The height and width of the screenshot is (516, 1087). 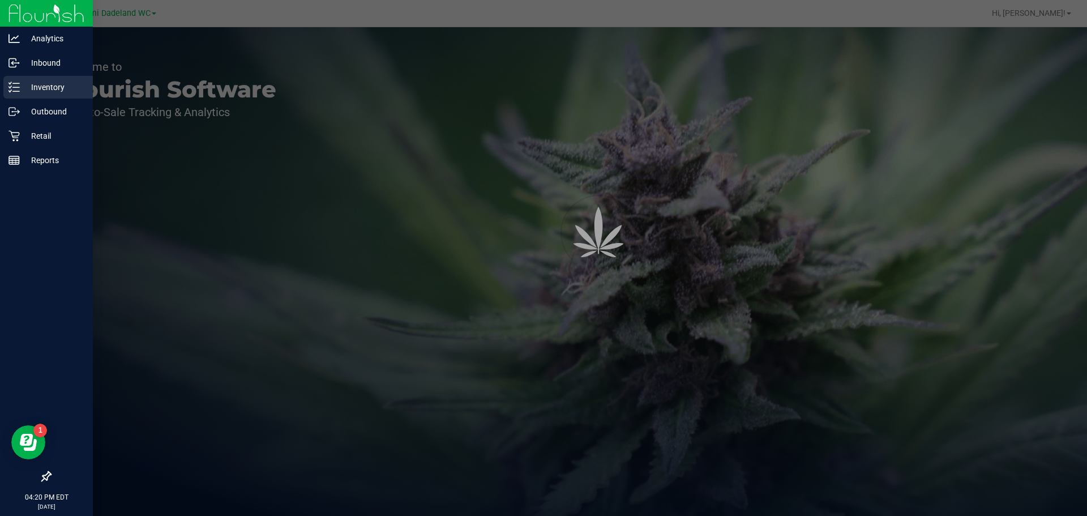 I want to click on inline-svg: Analytics, so click(x=14, y=38).